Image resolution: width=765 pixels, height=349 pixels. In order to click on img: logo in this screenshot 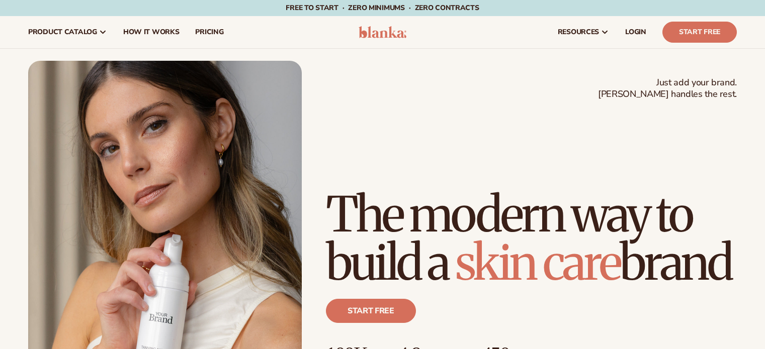, I will do `click(382, 32)`.